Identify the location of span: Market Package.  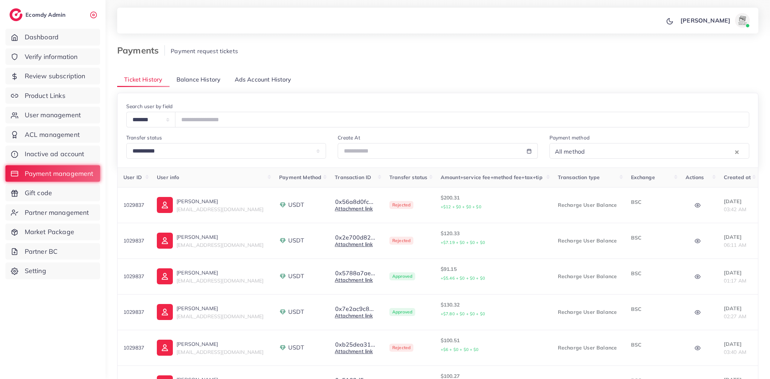
(50, 232).